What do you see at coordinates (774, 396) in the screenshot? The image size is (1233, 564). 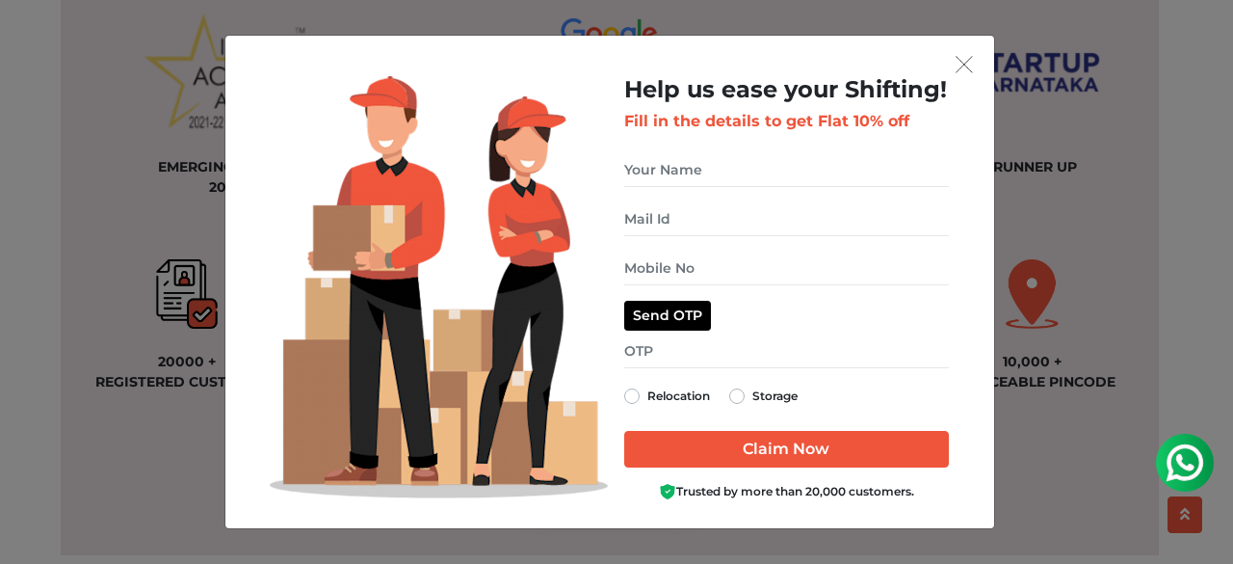 I see `label: Storage` at bounding box center [774, 396].